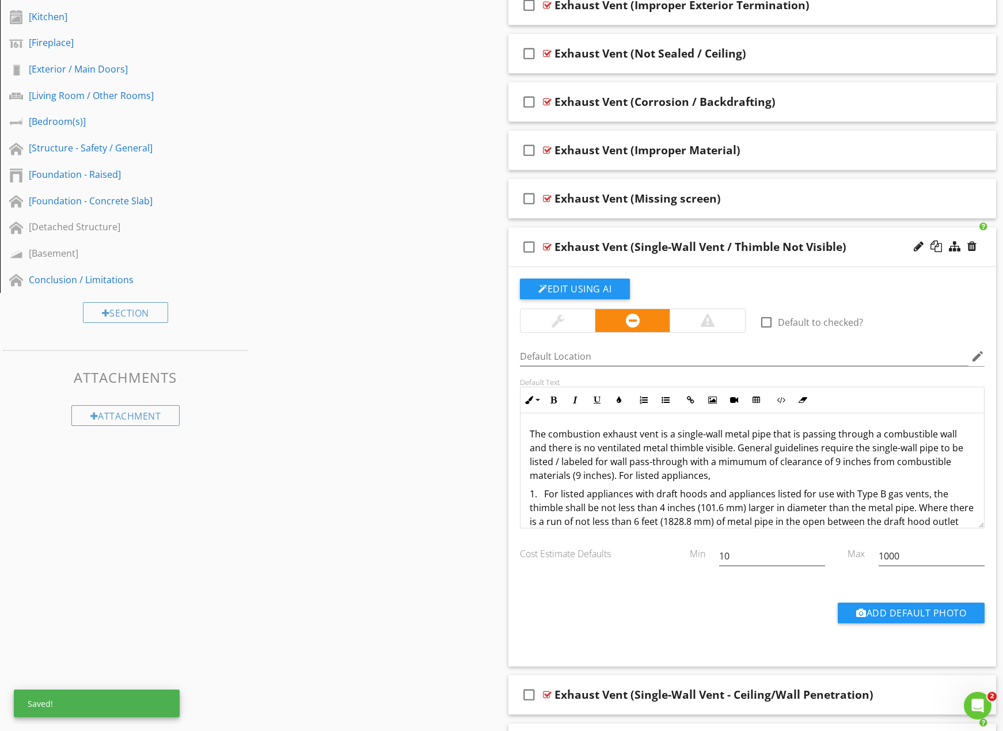  Describe the element at coordinates (647, 150) in the screenshot. I see `div: Exhaust Vent (Improper Material)` at that location.